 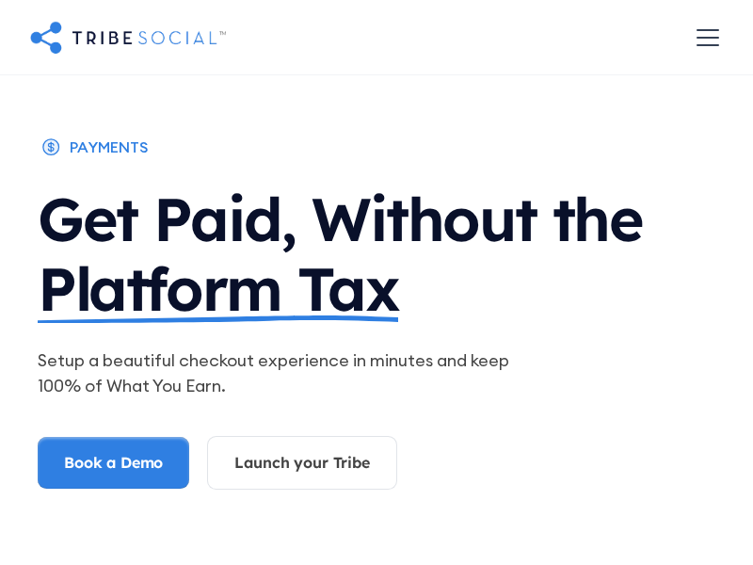 What do you see at coordinates (704, 38) in the screenshot?
I see `div: menu` at bounding box center [704, 38].